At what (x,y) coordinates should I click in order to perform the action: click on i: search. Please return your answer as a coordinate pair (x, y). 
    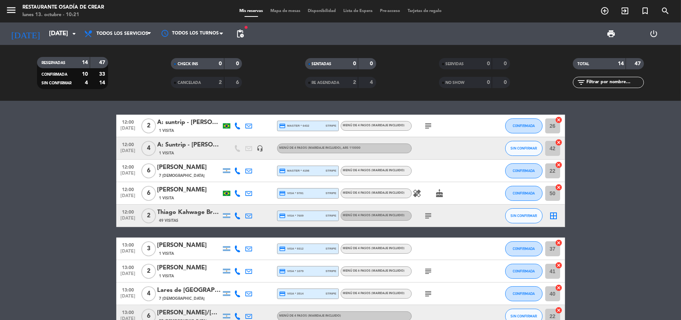
    Looking at the image, I should click on (666, 11).